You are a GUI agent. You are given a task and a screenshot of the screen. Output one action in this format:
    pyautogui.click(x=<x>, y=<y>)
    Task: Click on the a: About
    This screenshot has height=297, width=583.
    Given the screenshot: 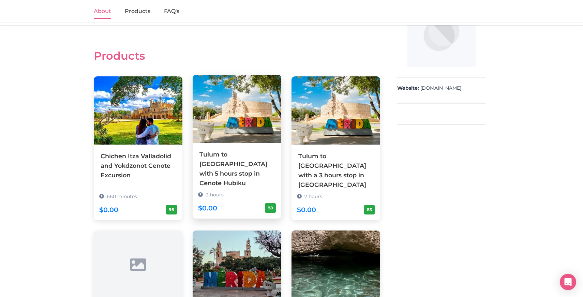 What is the action you would take?
    pyautogui.click(x=102, y=12)
    